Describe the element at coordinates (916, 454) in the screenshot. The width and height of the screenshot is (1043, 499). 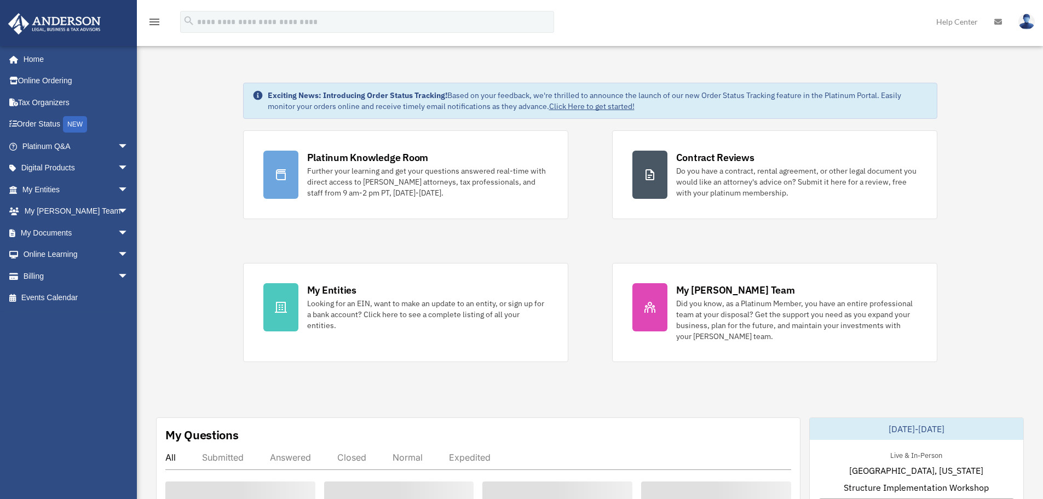
I see `div: Live & In-Person` at that location.